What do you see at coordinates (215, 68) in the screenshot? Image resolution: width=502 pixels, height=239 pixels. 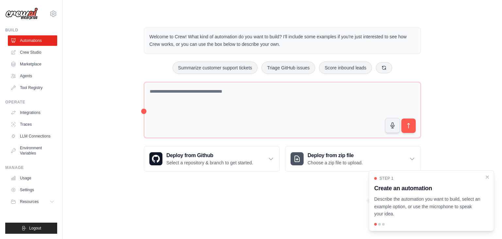 I see `button: Summarize customer support tickets` at bounding box center [215, 68].